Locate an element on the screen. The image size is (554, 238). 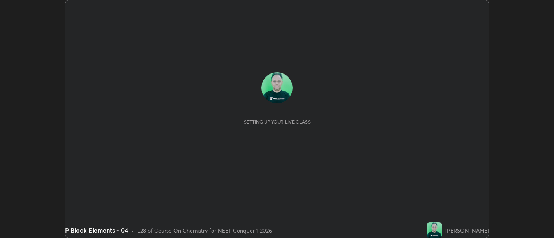
div: L28 of Course On Chemistry for NEET Conquer 1 2026 is located at coordinates (204, 231).